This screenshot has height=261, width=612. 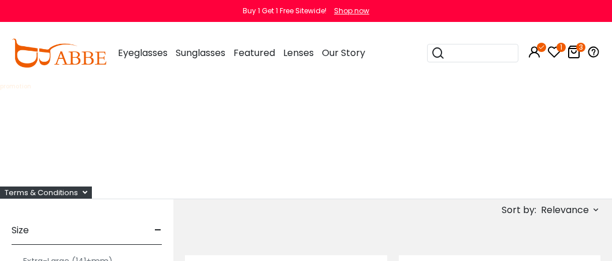 What do you see at coordinates (565, 210) in the screenshot?
I see `span: Relevance` at bounding box center [565, 210].